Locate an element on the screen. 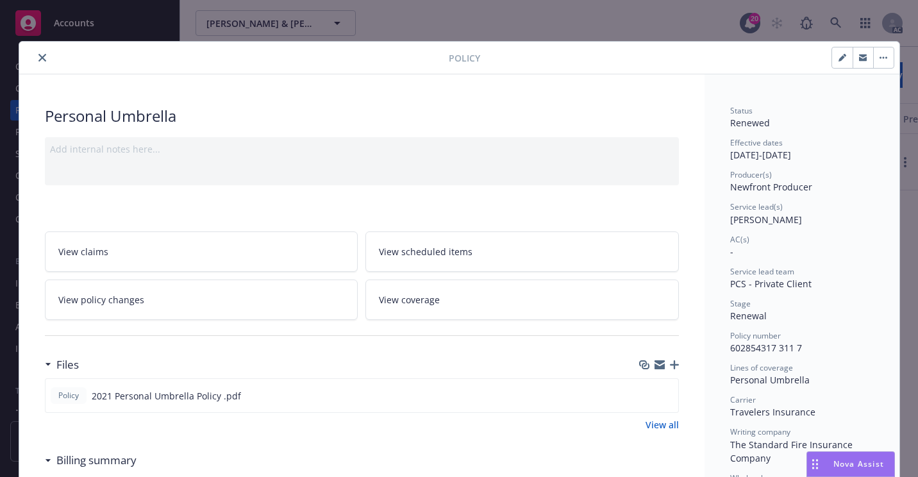  a: View scheduled items is located at coordinates (522, 251).